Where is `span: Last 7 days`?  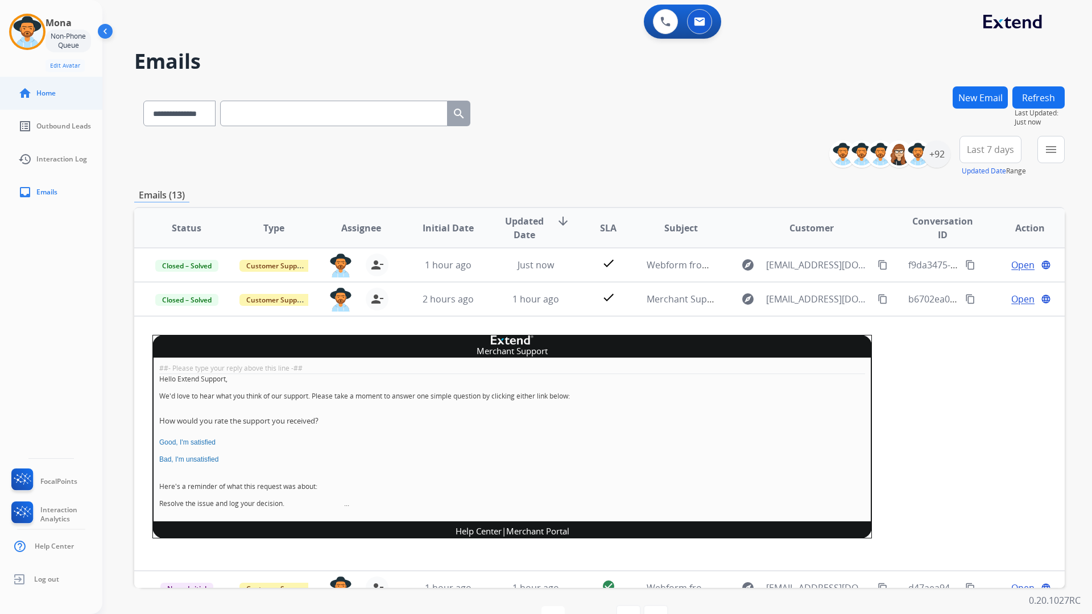 span: Last 7 days is located at coordinates (990, 150).